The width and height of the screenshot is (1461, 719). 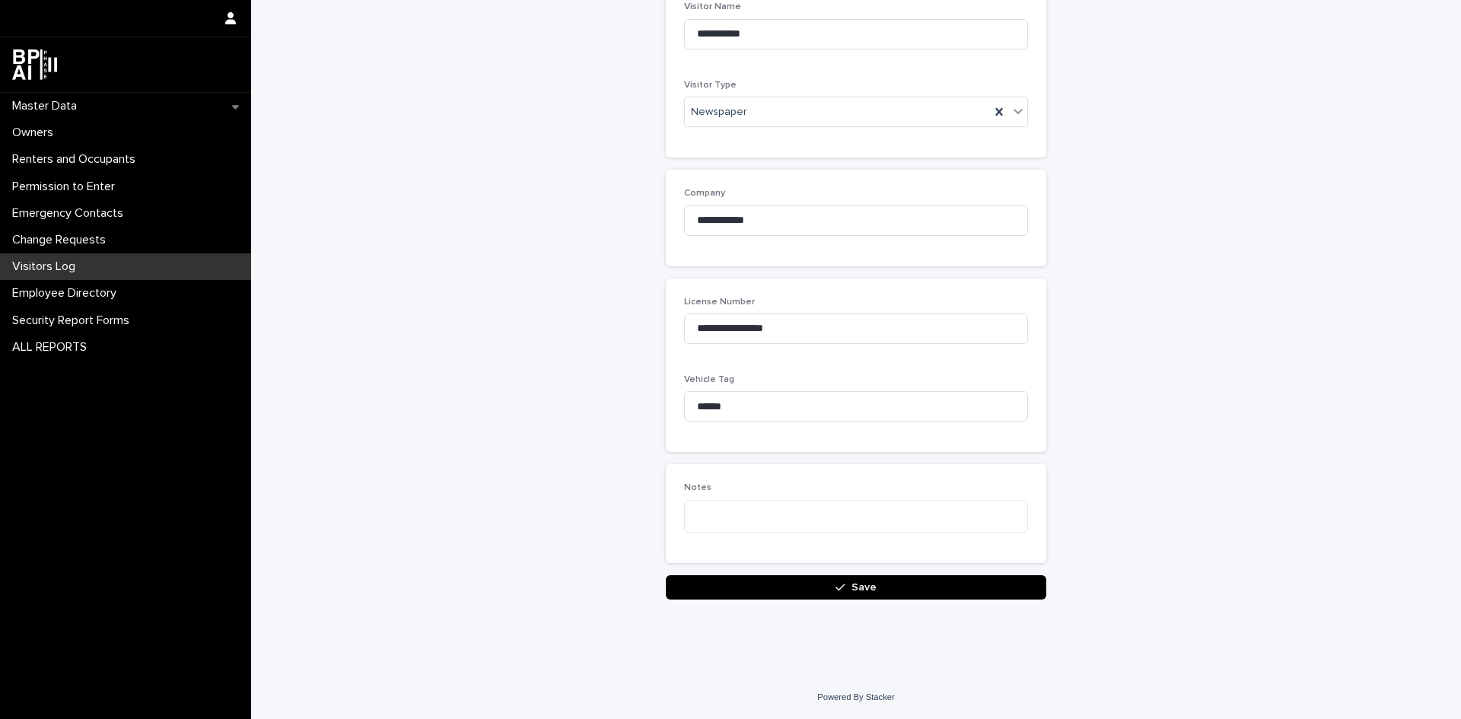 I want to click on p: Security Report Forms, so click(x=74, y=320).